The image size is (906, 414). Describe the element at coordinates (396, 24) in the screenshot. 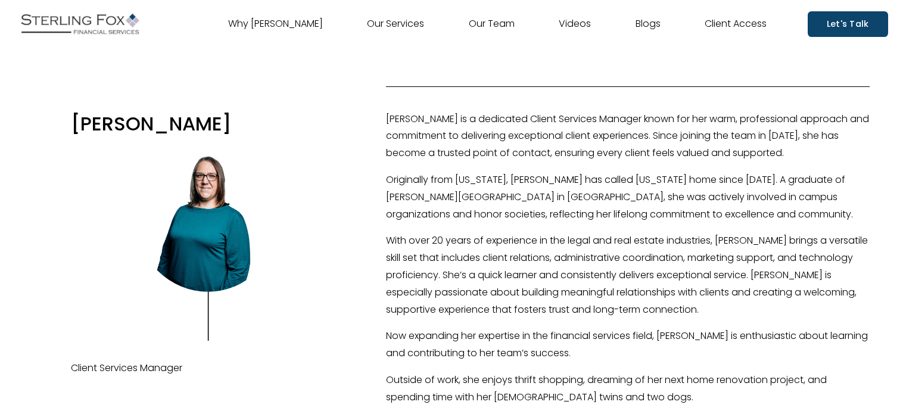

I see `a: Our Services` at that location.